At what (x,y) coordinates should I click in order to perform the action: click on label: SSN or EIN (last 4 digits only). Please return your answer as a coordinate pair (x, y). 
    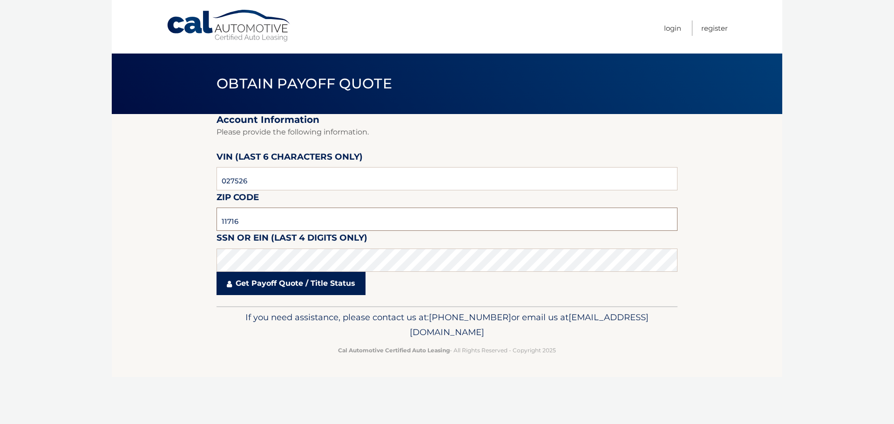
    Looking at the image, I should click on (292, 239).